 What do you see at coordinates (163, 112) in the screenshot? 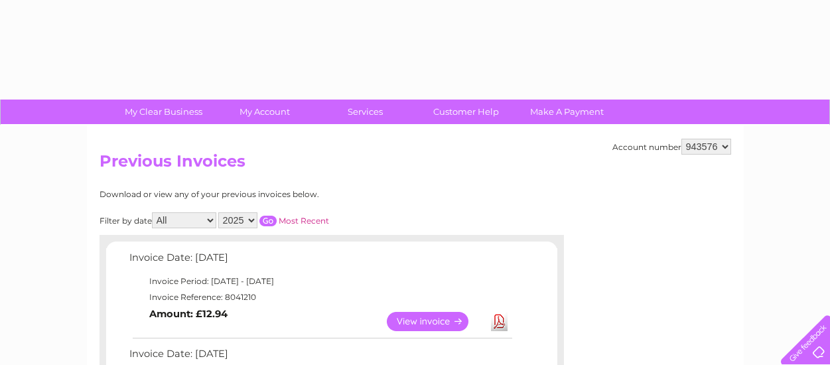
I see `a: My Clear Business` at bounding box center [163, 112].